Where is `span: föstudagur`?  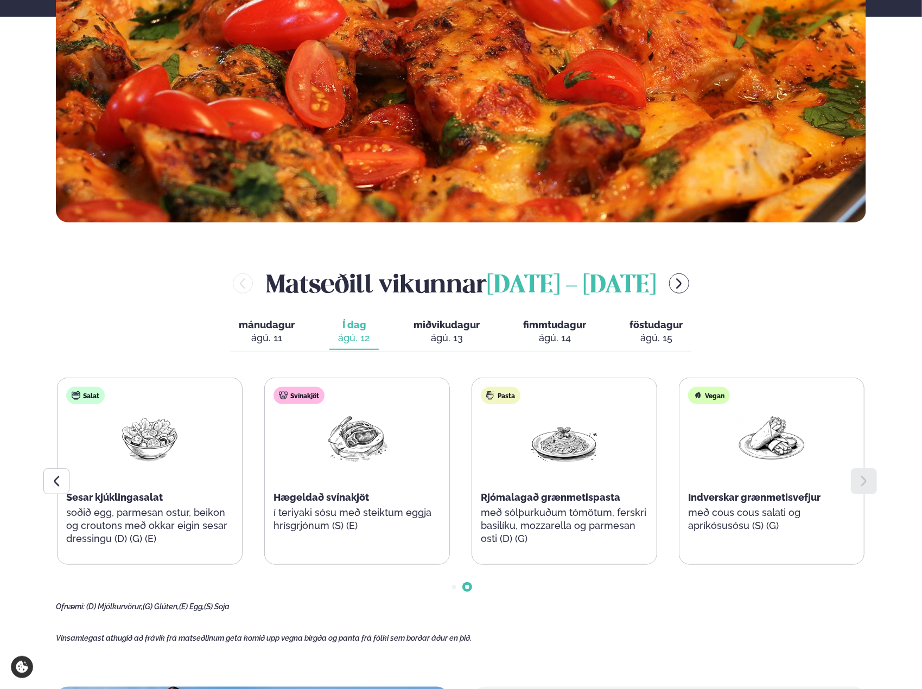 span: föstudagur is located at coordinates (656, 325).